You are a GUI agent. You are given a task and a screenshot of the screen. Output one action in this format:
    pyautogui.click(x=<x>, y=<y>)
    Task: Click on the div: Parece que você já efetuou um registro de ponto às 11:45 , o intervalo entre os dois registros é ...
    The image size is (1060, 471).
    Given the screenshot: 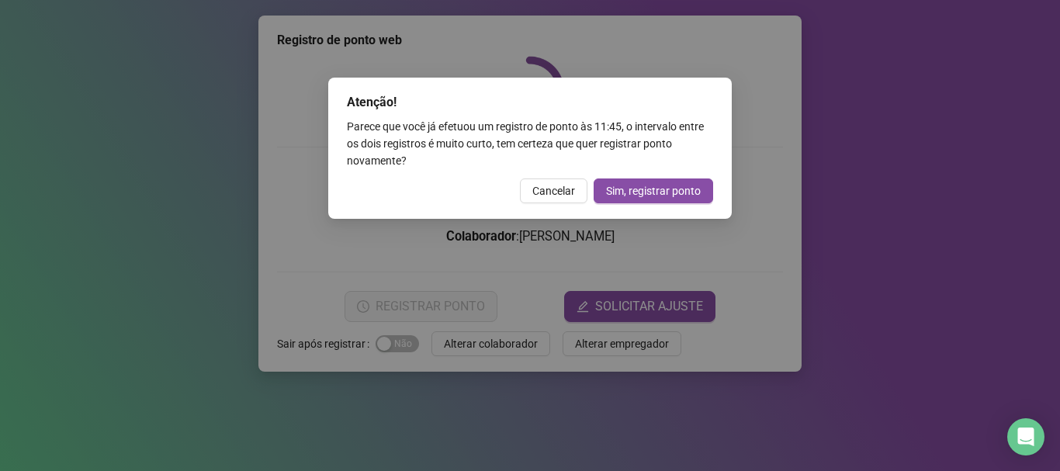 What is the action you would take?
    pyautogui.click(x=530, y=144)
    